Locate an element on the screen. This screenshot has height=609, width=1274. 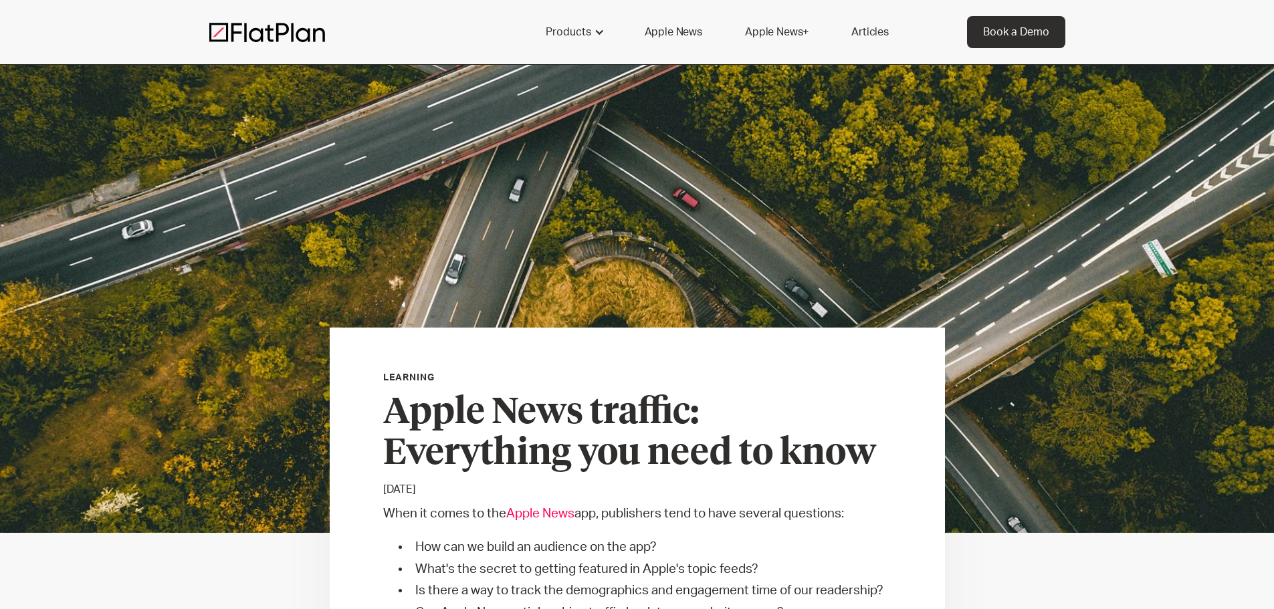
div: Book a Demo is located at coordinates (1016, 32).